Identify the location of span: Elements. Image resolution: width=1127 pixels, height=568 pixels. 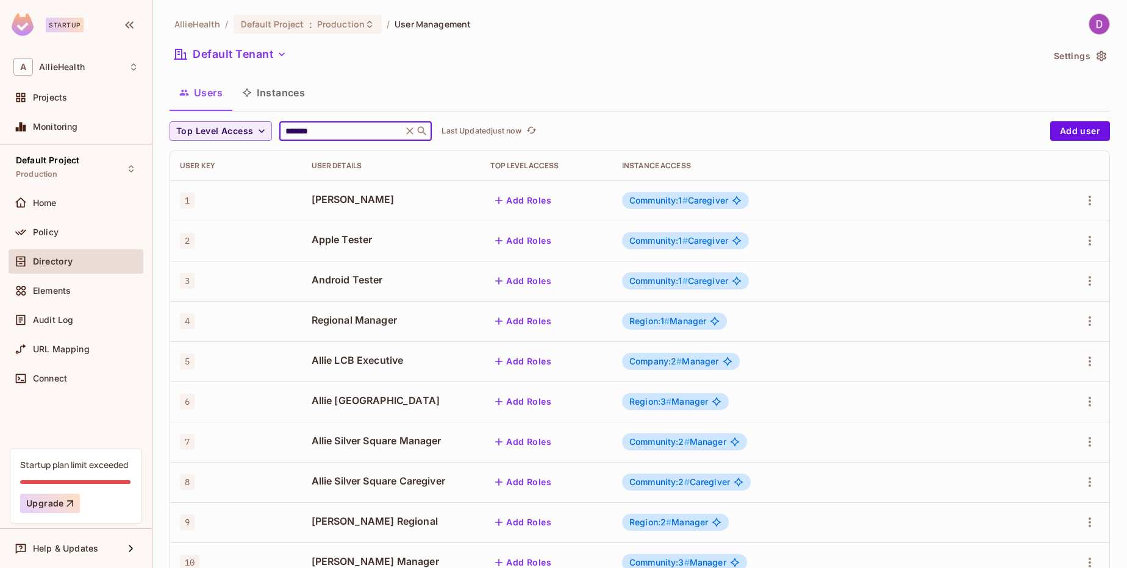
(52, 291).